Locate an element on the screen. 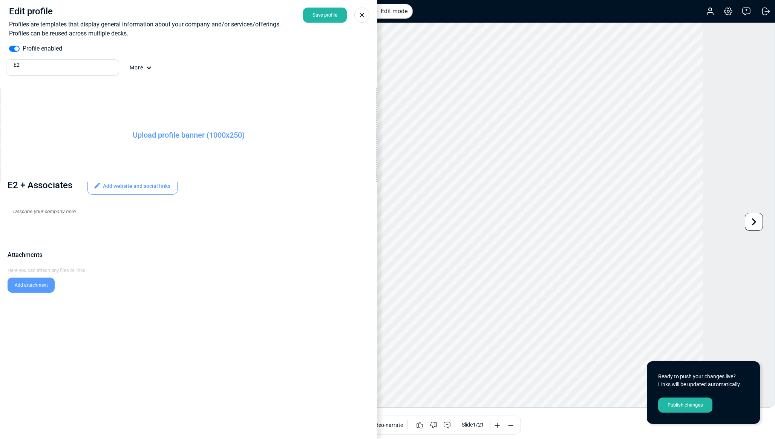 Image resolution: width=775 pixels, height=439 pixels. span: Video-narrate is located at coordinates (387, 426).